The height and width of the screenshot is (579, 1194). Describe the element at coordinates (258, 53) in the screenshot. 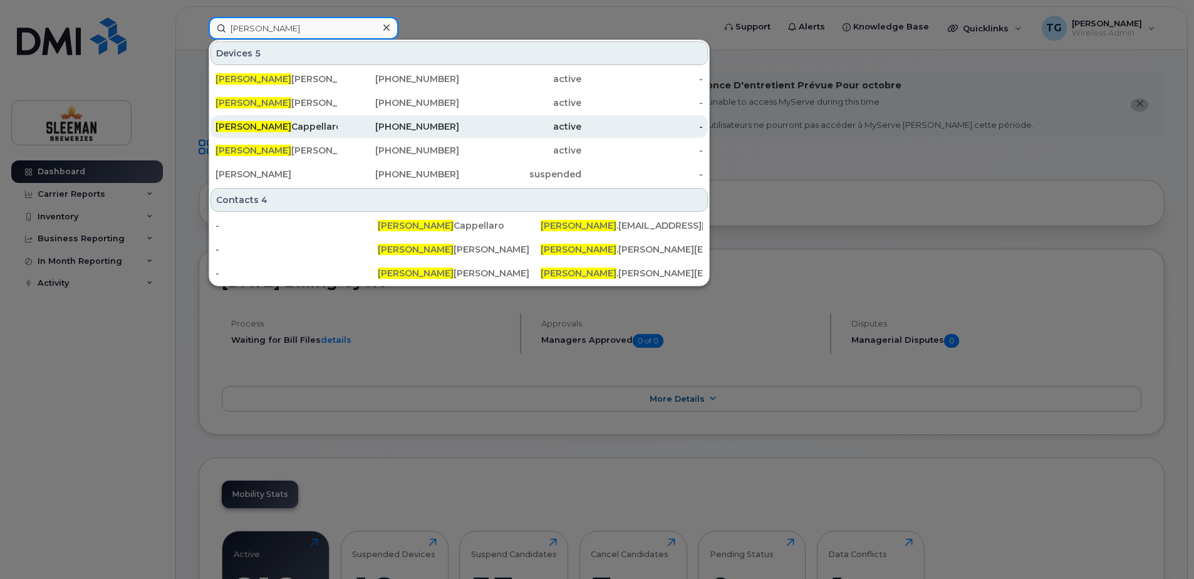

I see `span: 5` at that location.